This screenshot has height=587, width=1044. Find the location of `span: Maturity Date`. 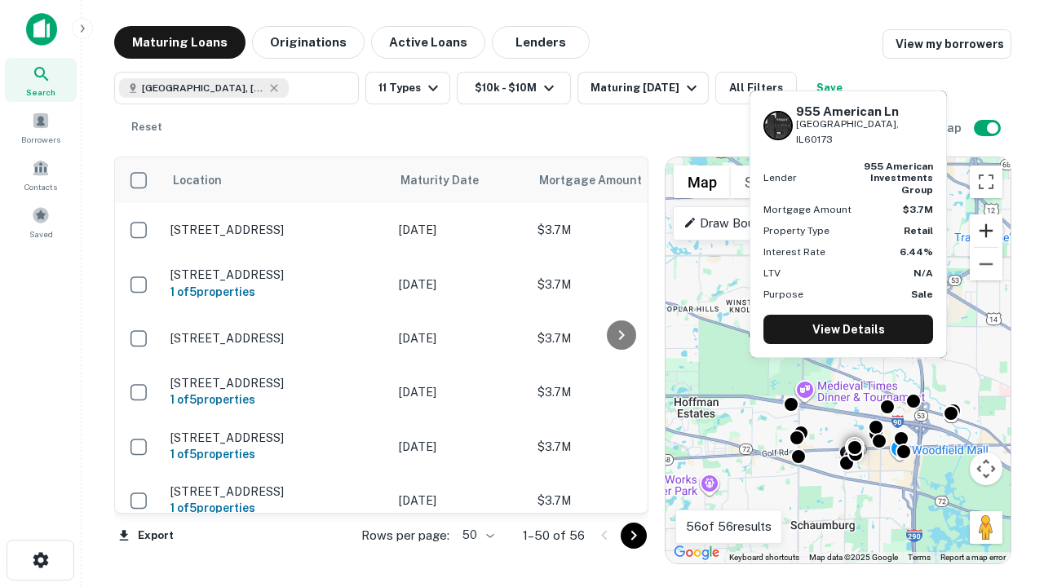

span: Maturity Date is located at coordinates (450, 180).